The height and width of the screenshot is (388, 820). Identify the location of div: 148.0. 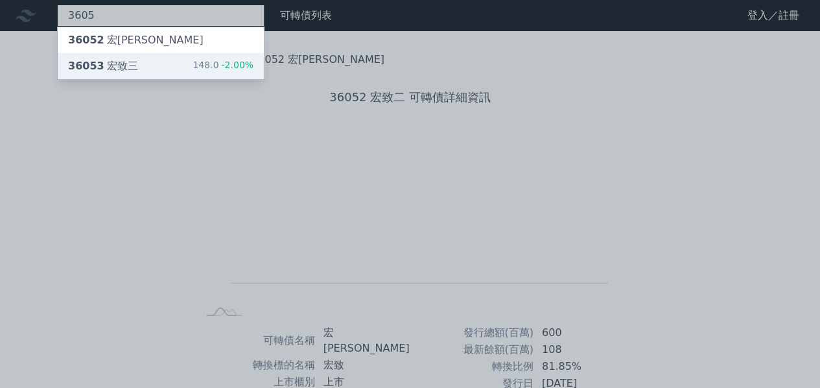
(223, 66).